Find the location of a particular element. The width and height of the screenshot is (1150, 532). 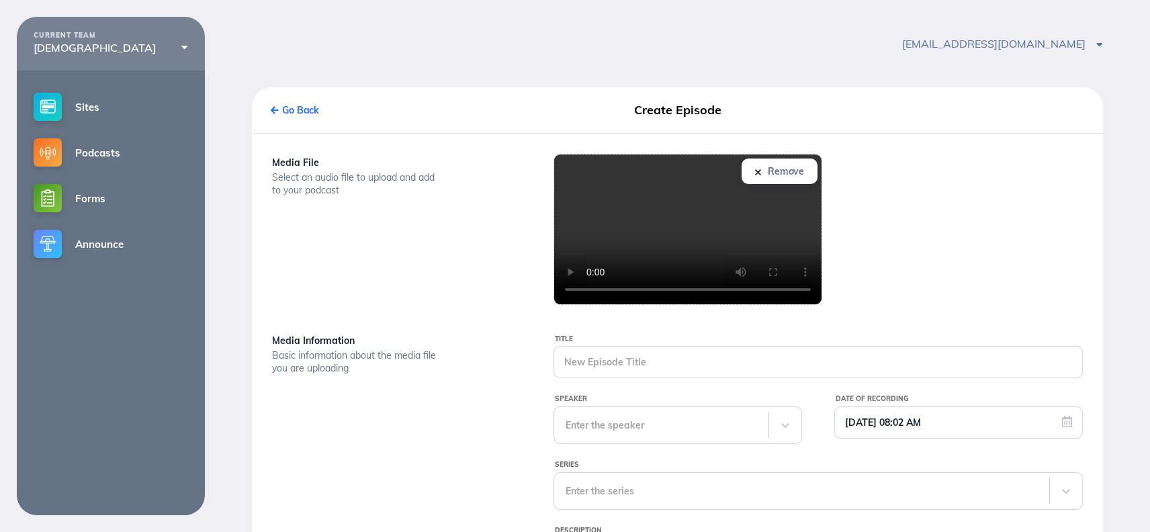

button: Remove is located at coordinates (780, 171).